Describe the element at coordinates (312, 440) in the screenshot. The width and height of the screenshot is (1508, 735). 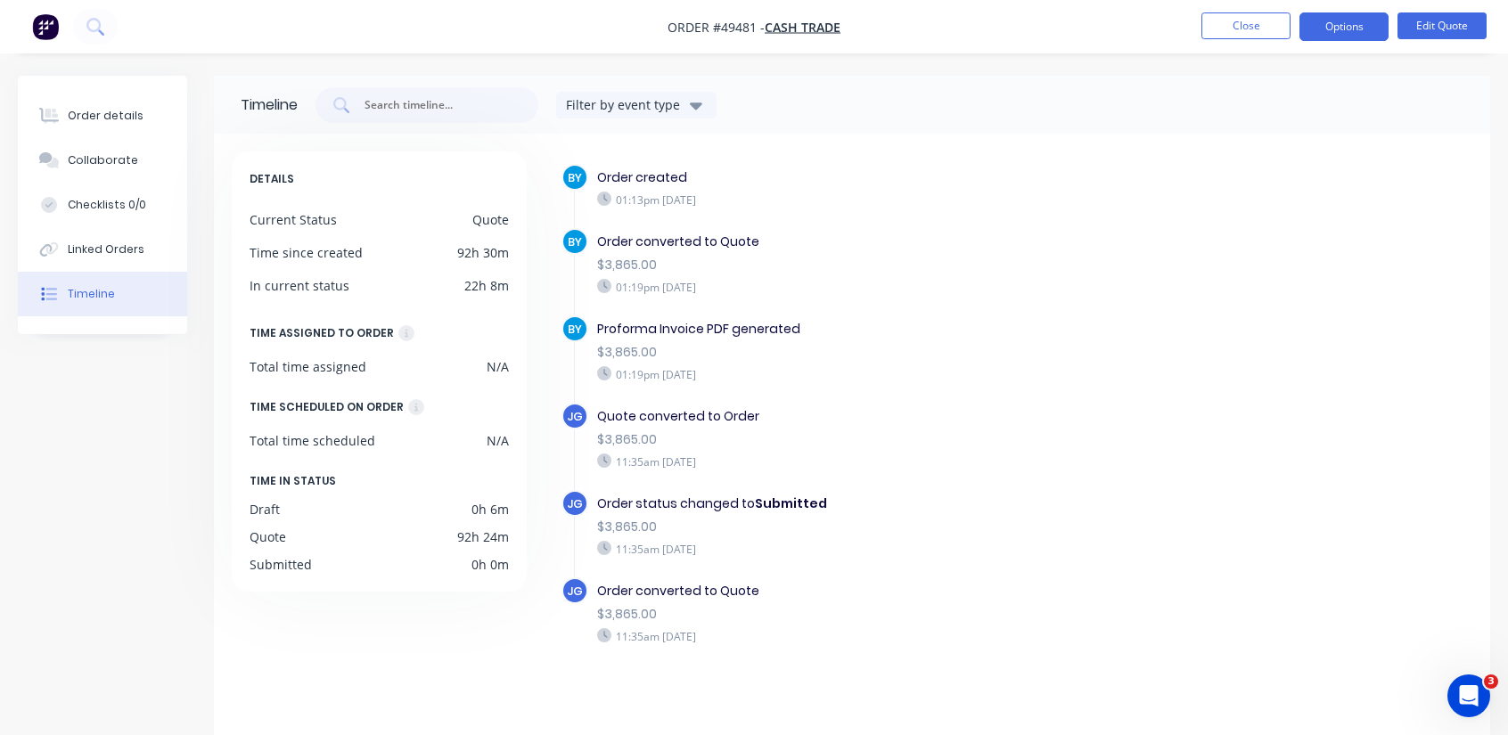
I see `div: Total time scheduled` at that location.